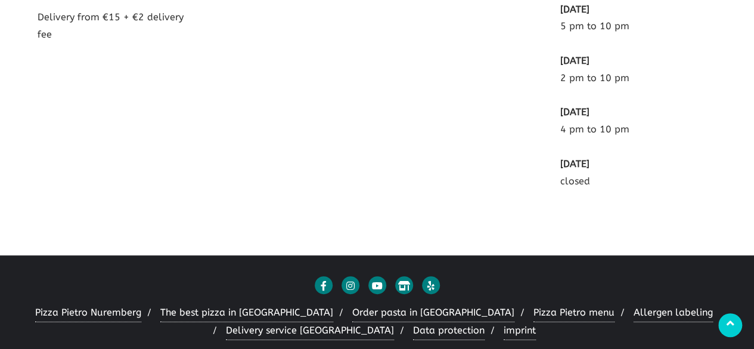 The height and width of the screenshot is (349, 754). Describe the element at coordinates (88, 313) in the screenshot. I see `a: Pizza Pietro Nuremberg` at that location.